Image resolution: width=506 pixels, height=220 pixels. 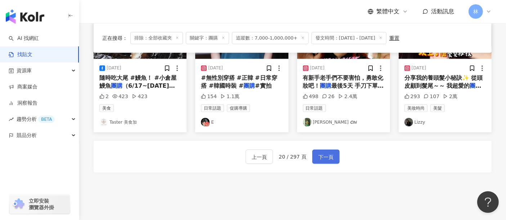 What do you see at coordinates (209, 97) in the screenshot?
I see `div: 154` at bounding box center [209, 97].